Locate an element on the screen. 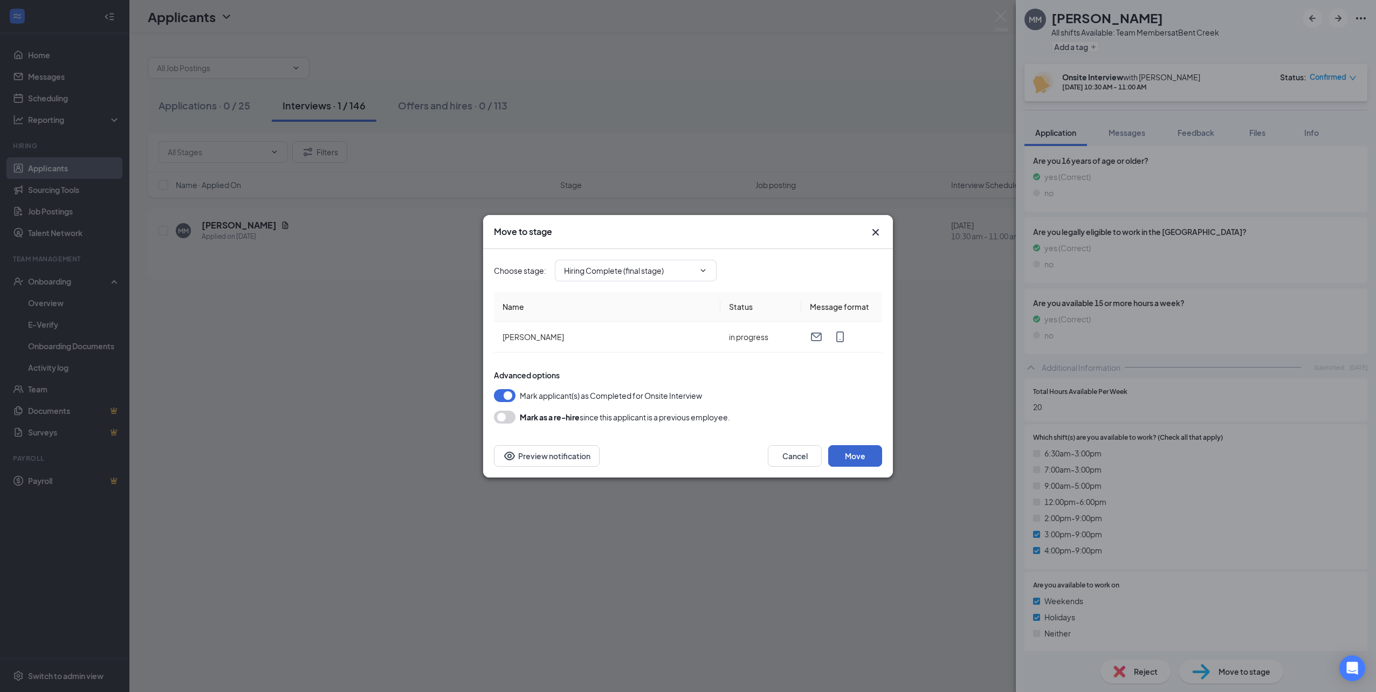 This screenshot has height=692, width=1376. th: Status is located at coordinates (761, 307).